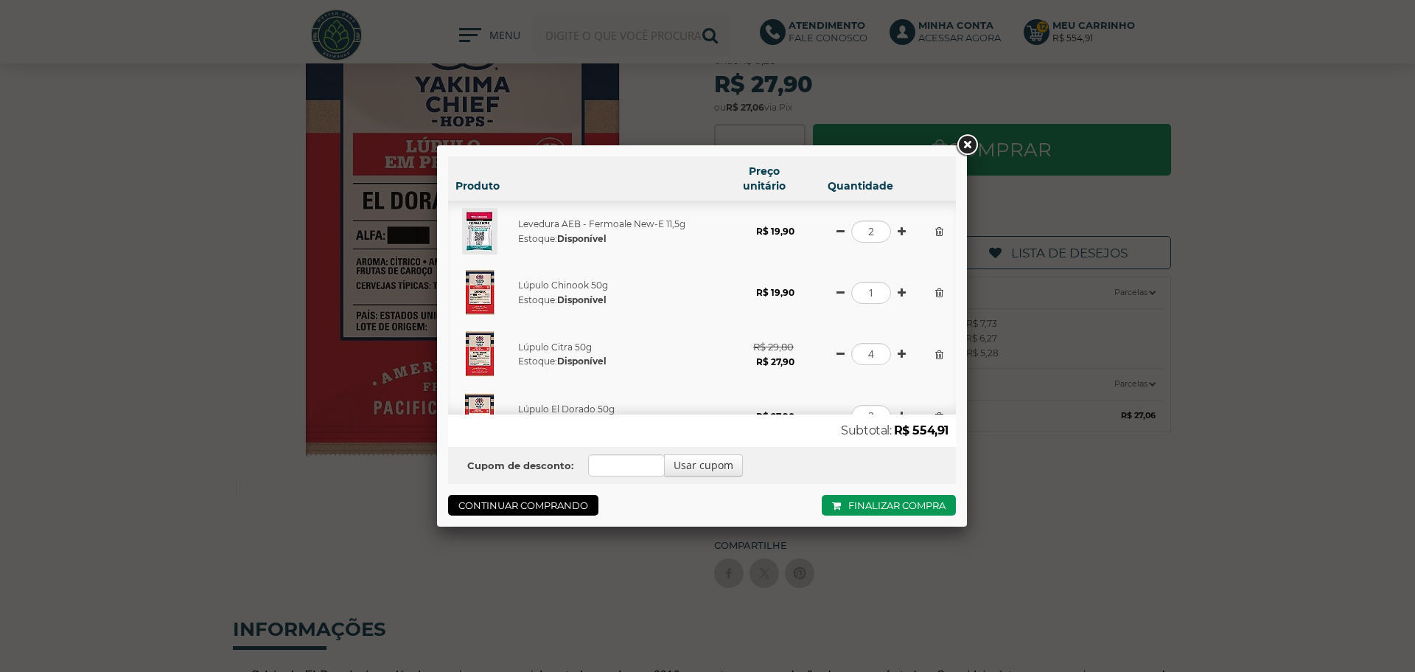 The width and height of the screenshot is (1415, 672). I want to click on a: Continuar comprando, so click(523, 505).